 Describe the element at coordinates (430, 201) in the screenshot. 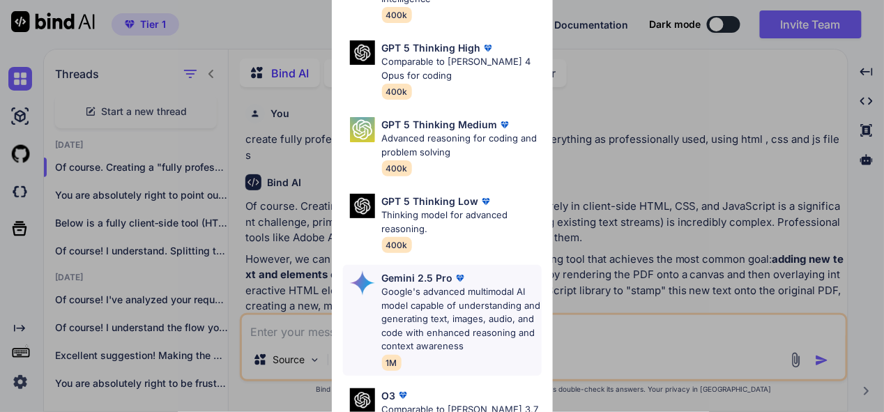

I see `p: GPT 5 Thinking Low` at that location.